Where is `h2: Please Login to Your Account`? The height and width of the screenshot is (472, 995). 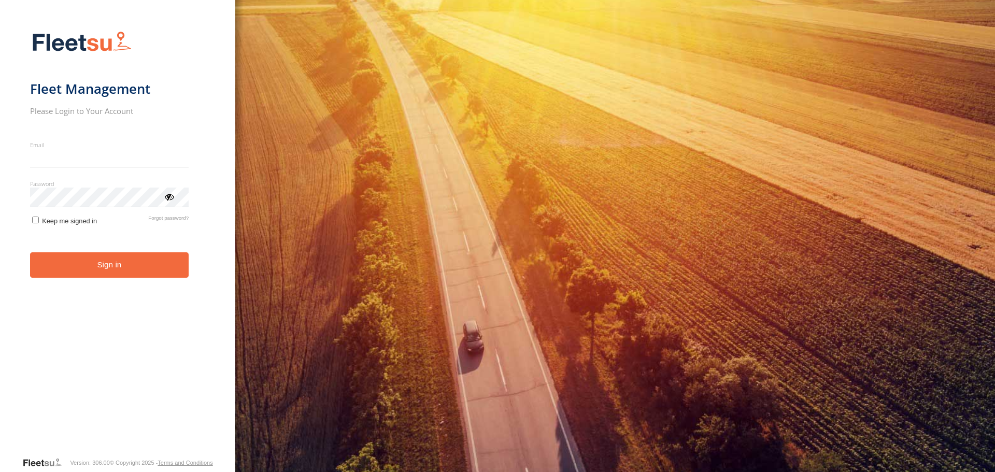
h2: Please Login to Your Account is located at coordinates (109, 111).